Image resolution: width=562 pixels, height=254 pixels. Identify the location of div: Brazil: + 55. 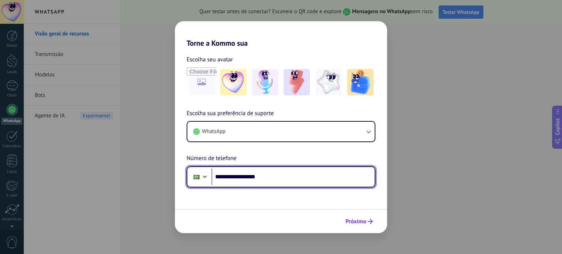
(196, 177).